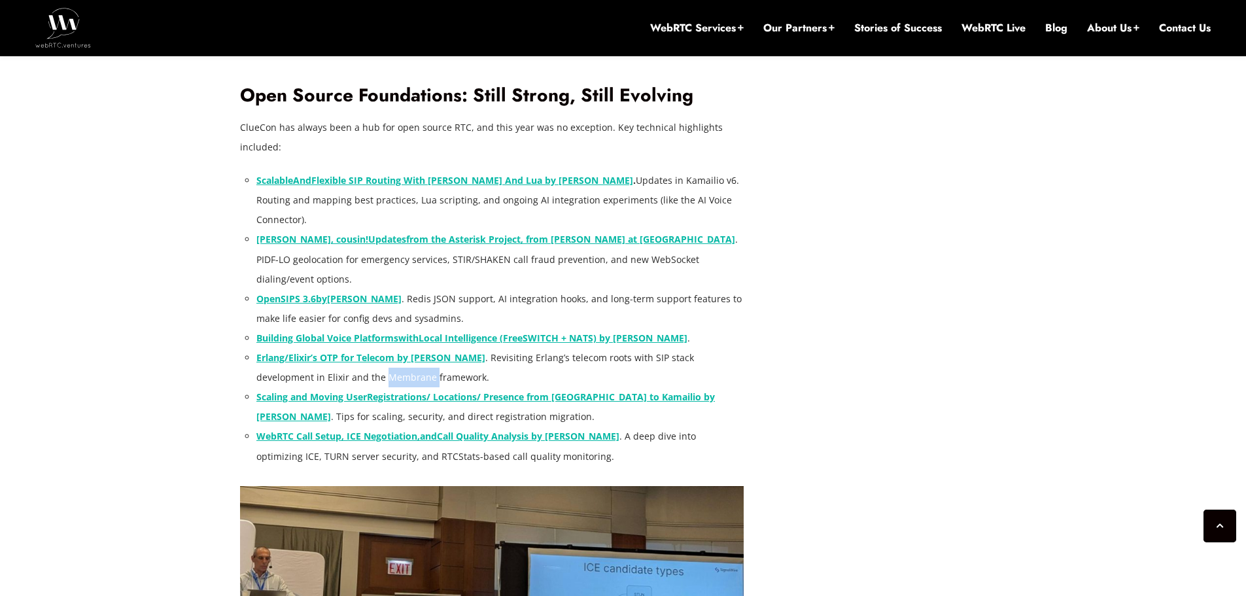  I want to click on strong: WebRTC Call Setup, ICE Negotiation,, so click(338, 436).